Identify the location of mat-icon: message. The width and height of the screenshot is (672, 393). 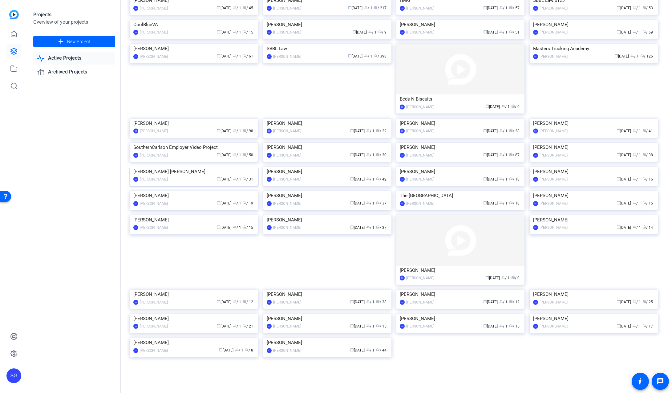
(660, 382).